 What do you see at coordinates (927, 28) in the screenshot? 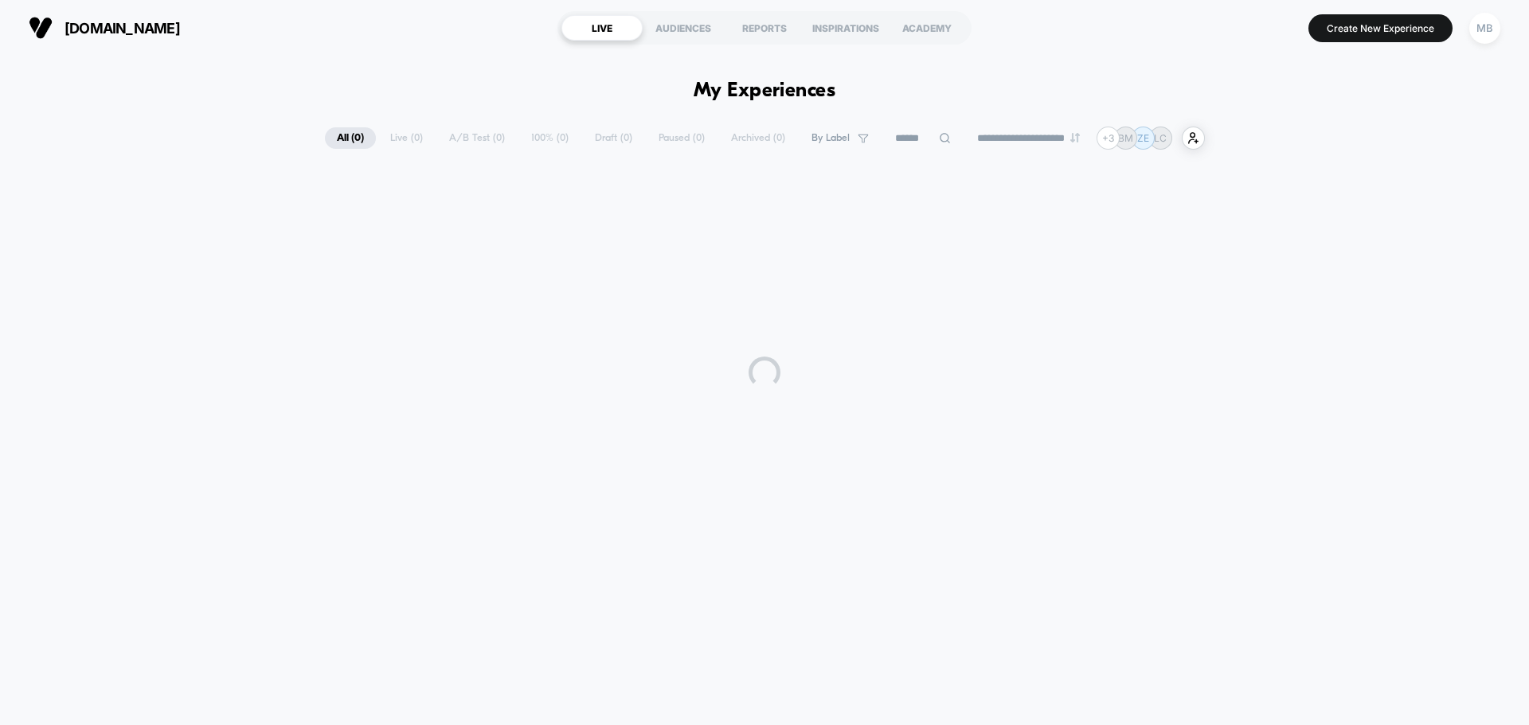
I see `div: ACADEMY` at bounding box center [927, 28].